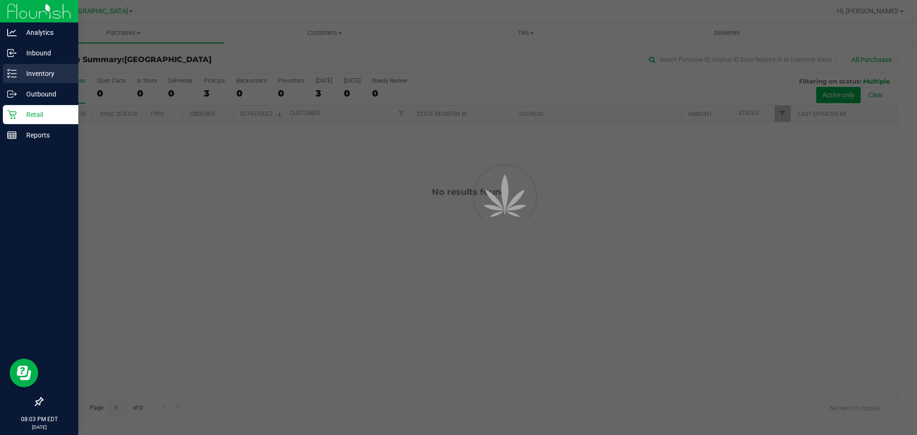 Image resolution: width=917 pixels, height=435 pixels. What do you see at coordinates (12, 74) in the screenshot?
I see `inline-svg: Inventory` at bounding box center [12, 74].